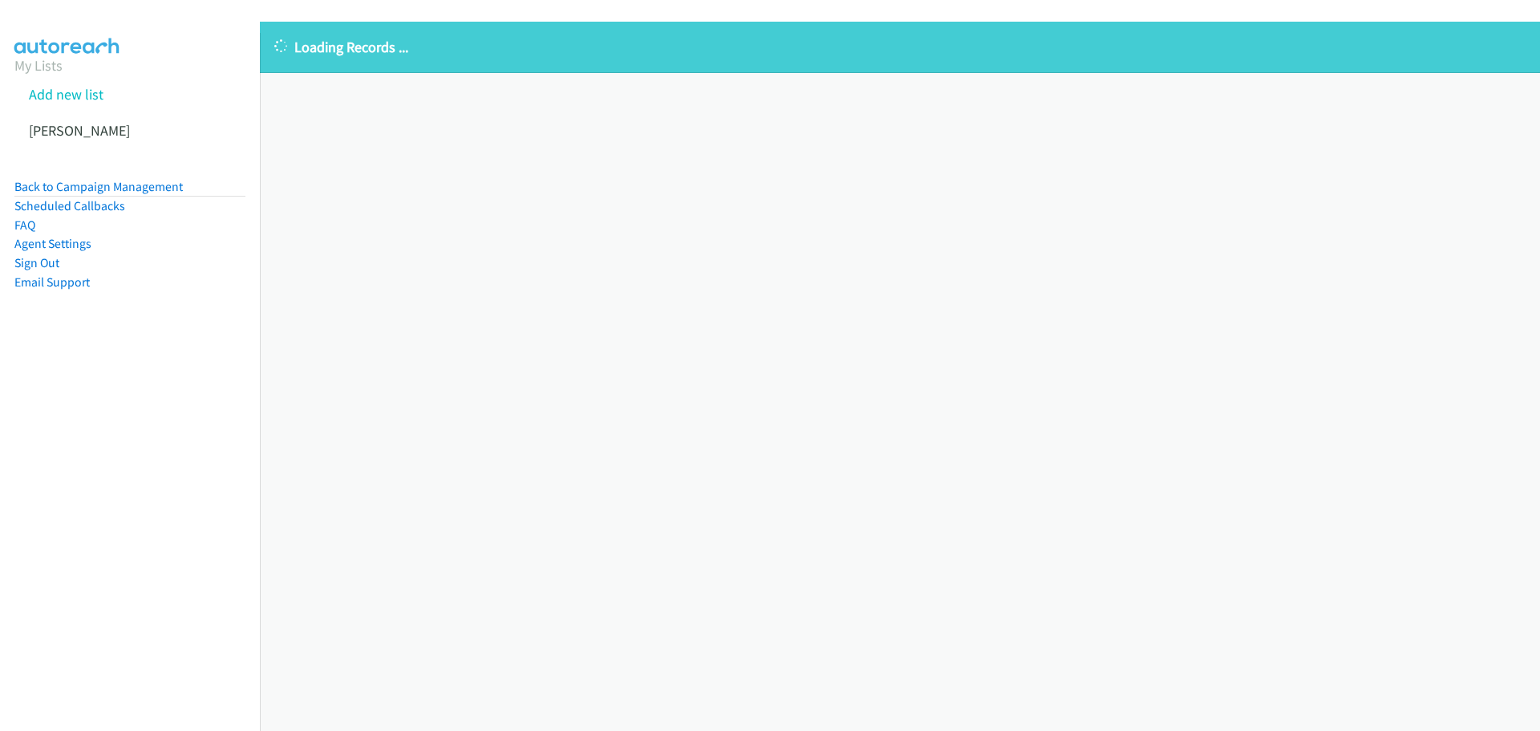 This screenshot has height=731, width=1540. Describe the element at coordinates (25, 225) in the screenshot. I see `a: FAQ` at that location.